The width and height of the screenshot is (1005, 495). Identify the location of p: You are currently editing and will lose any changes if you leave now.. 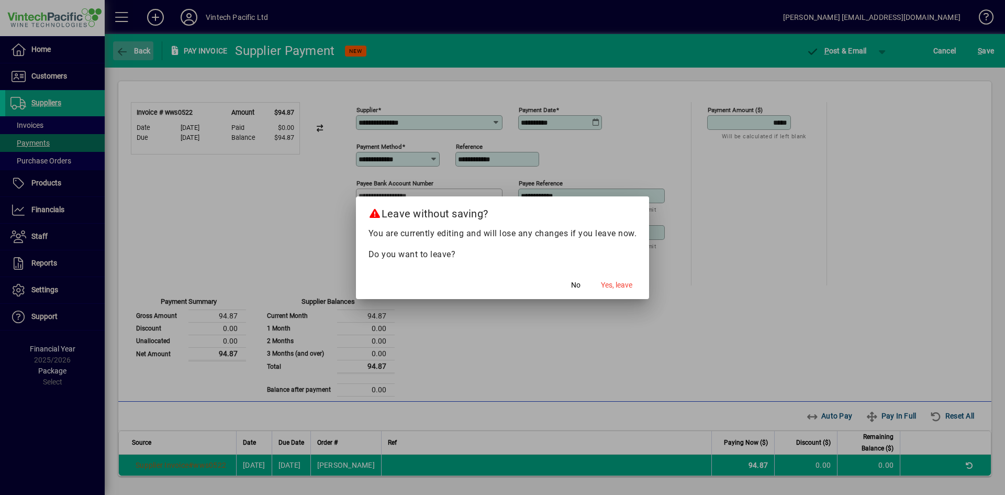
(503, 233).